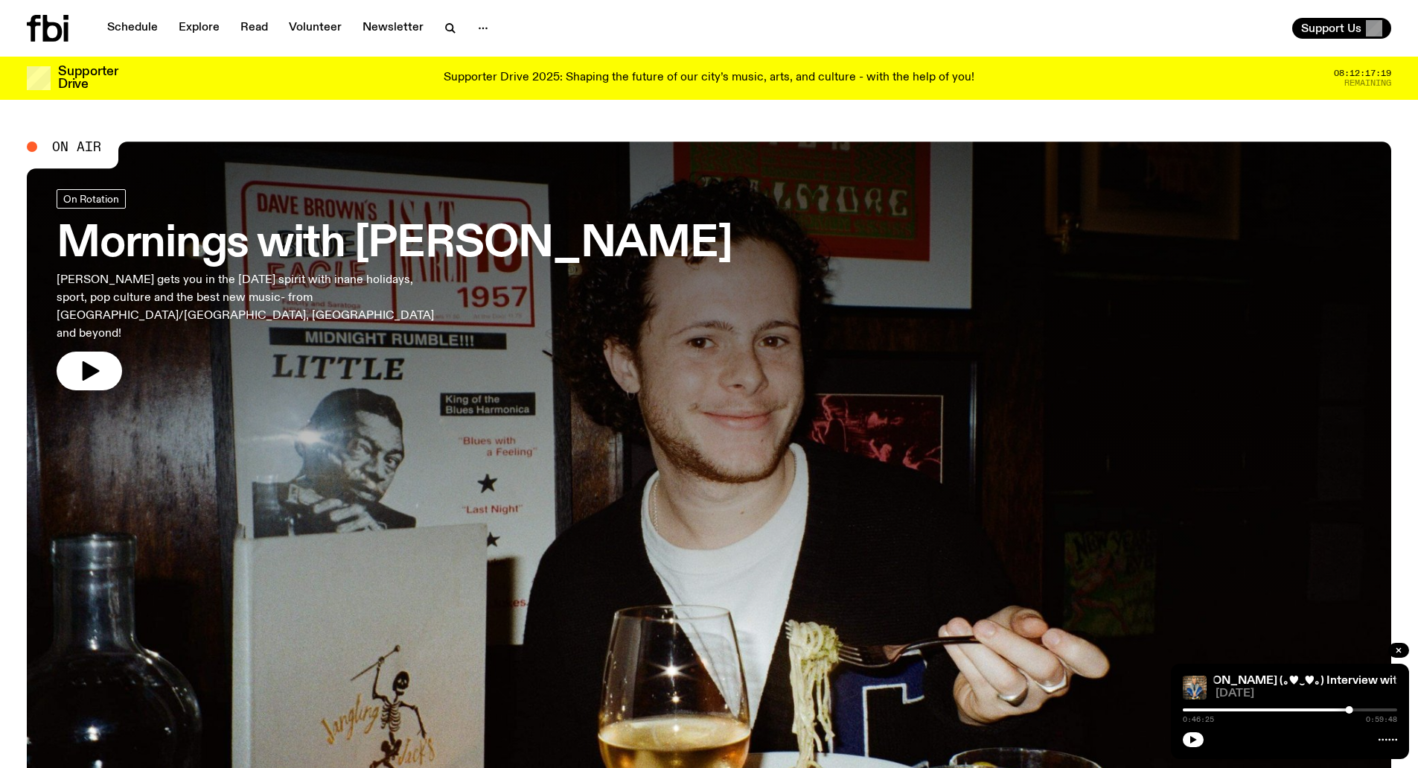 The image size is (1418, 768). What do you see at coordinates (254, 28) in the screenshot?
I see `a: Read` at bounding box center [254, 28].